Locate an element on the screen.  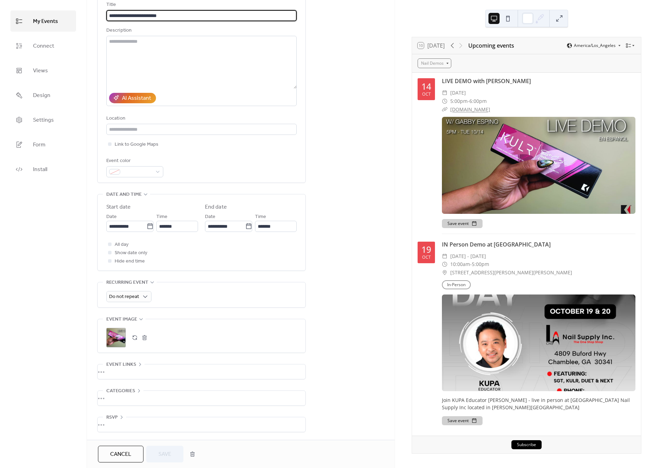
span: Categories is located at coordinates (121, 391).